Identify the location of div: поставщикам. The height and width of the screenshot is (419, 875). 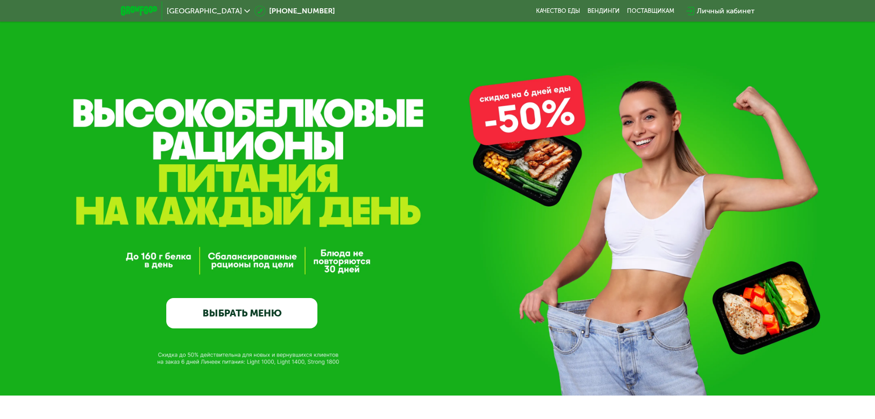
(651, 11).